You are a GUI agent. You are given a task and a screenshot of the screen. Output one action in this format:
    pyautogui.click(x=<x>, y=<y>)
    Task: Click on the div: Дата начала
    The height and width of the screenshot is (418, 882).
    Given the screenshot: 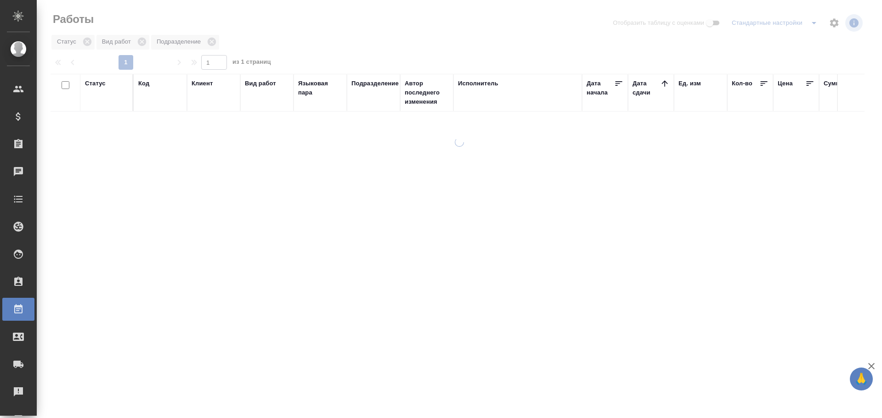 What is the action you would take?
    pyautogui.click(x=600, y=88)
    